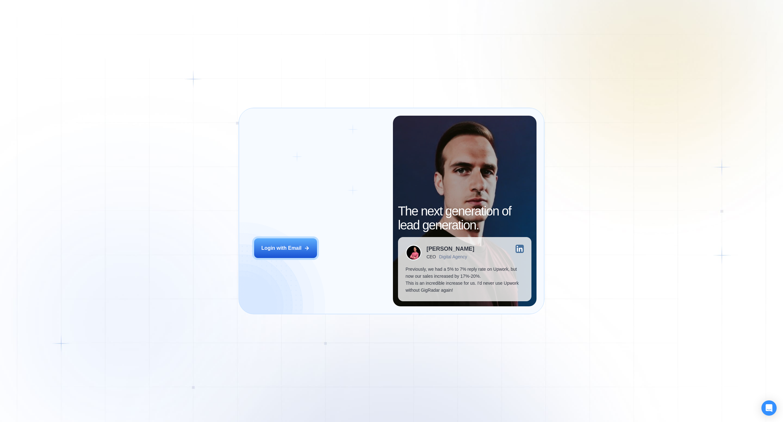  I want to click on p: Previously, we had a 5% to 7% reply rate on Upwork, but now our sales increased by 17%-20%. This ..., so click(465, 279).